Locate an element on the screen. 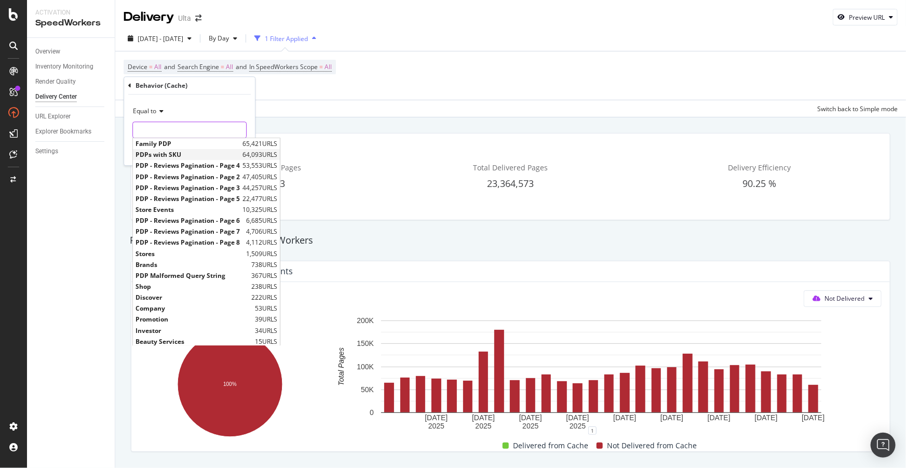  button: Preview URL is located at coordinates (865, 17).